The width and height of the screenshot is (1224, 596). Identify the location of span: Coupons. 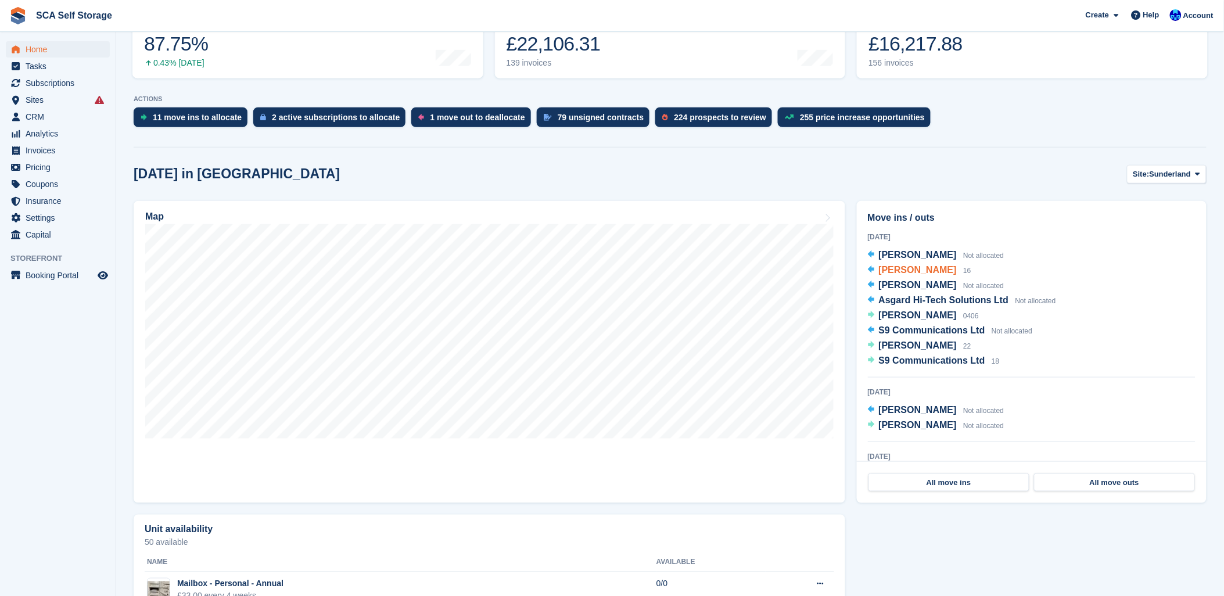
(60, 184).